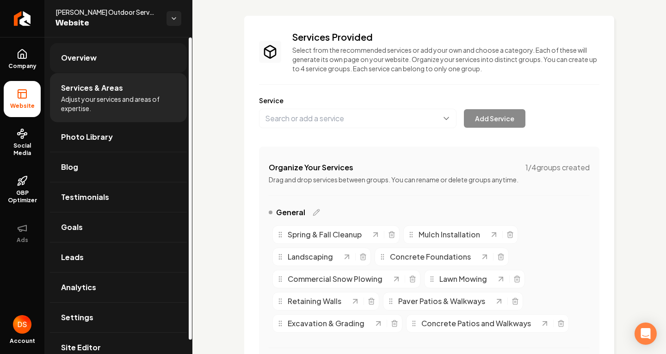 The height and width of the screenshot is (354, 666). What do you see at coordinates (22, 59) in the screenshot?
I see `a: Company` at bounding box center [22, 59].